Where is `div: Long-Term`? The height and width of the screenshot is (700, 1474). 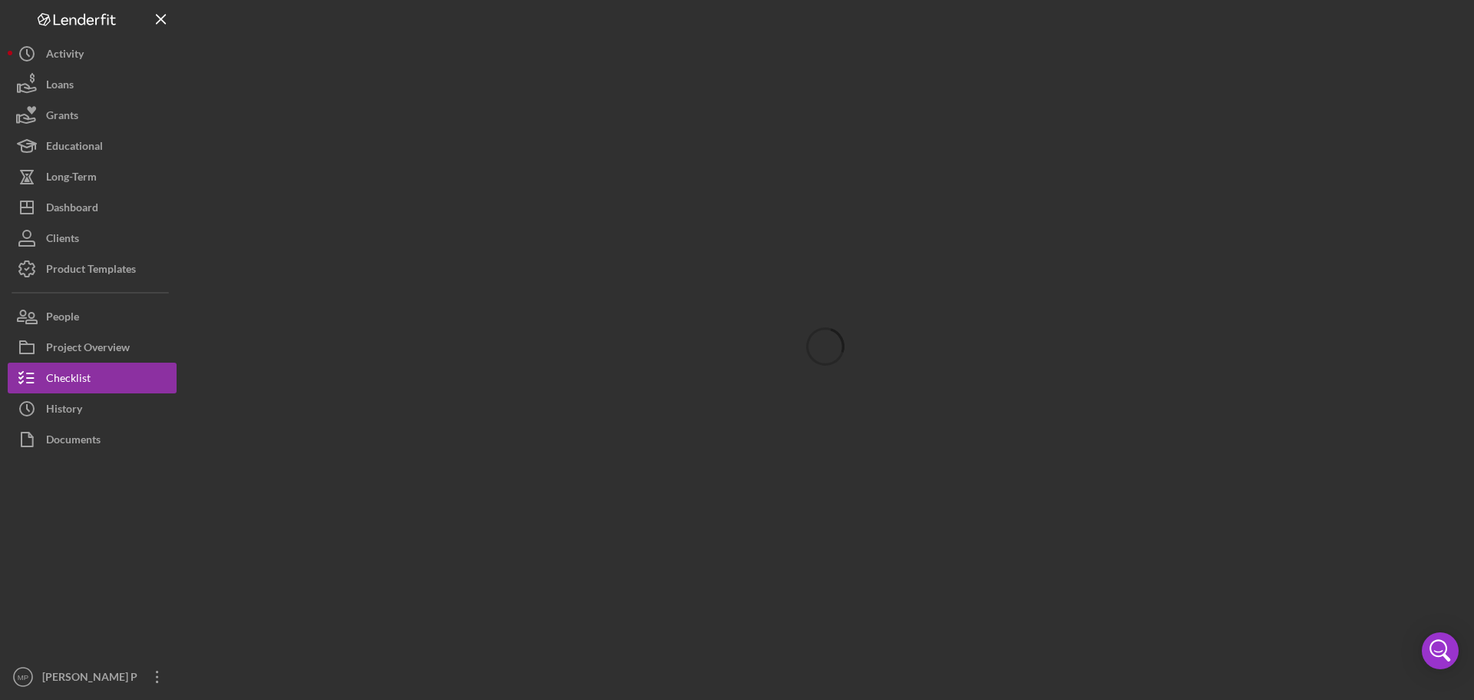 div: Long-Term is located at coordinates (71, 178).